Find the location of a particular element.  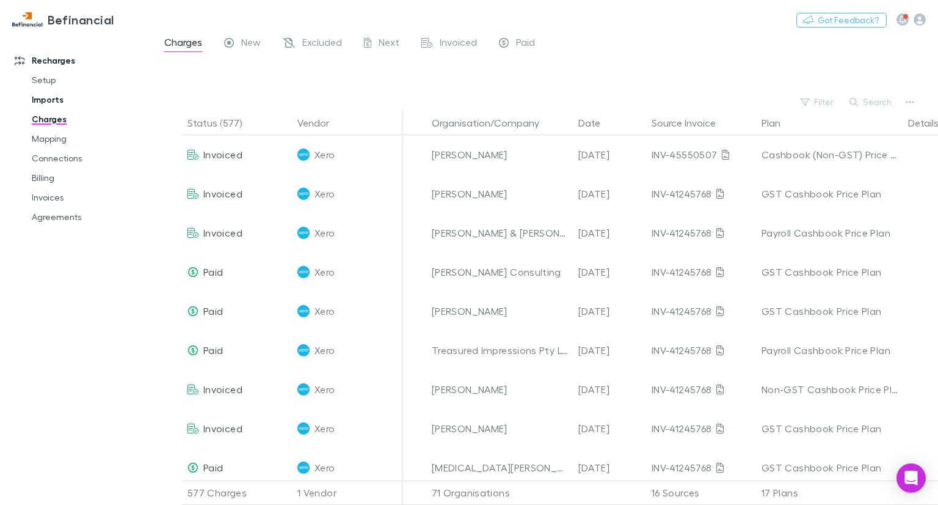

a: Imports is located at coordinates (90, 100).